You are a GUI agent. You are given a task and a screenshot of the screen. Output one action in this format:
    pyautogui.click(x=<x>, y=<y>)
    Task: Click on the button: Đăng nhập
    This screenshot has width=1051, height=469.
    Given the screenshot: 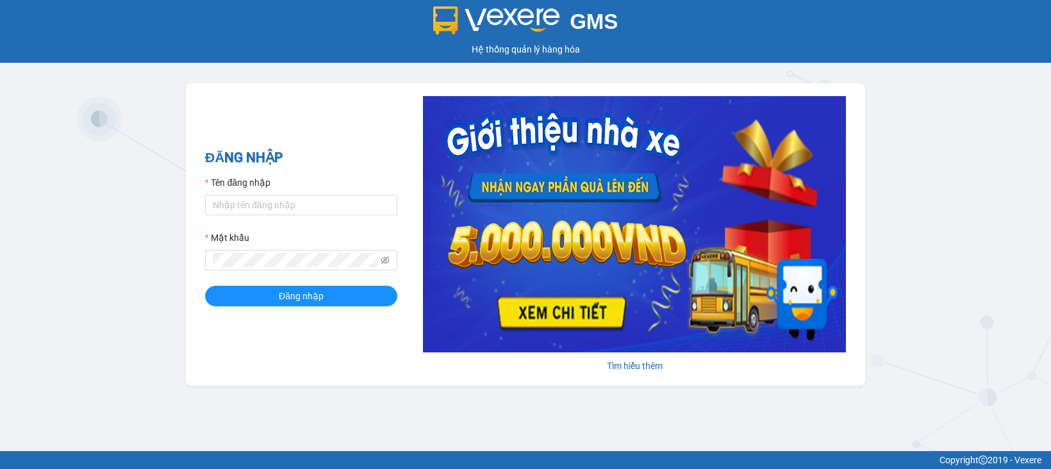 What is the action you would take?
    pyautogui.click(x=301, y=296)
    